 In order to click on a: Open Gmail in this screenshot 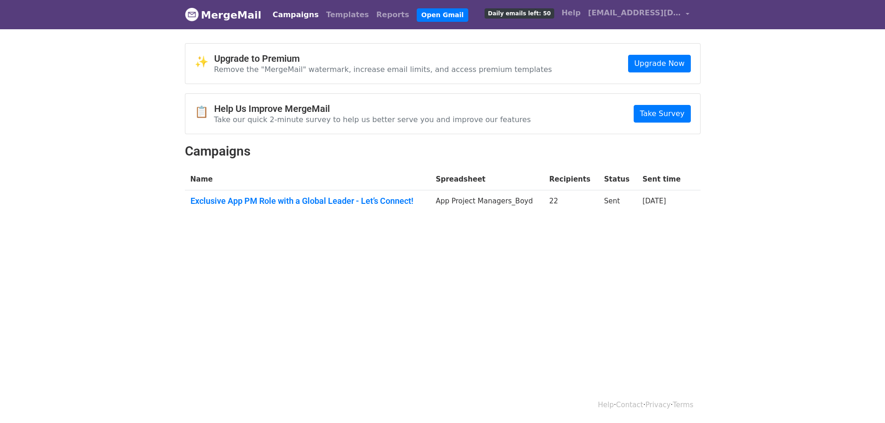, I will do `click(442, 15)`.